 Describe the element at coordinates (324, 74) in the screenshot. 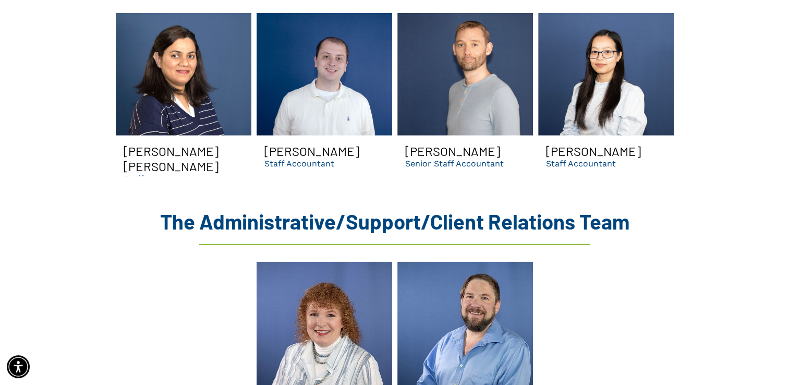

I see `a: Nicholas | Dental dso cpa and accountant services in GA` at that location.